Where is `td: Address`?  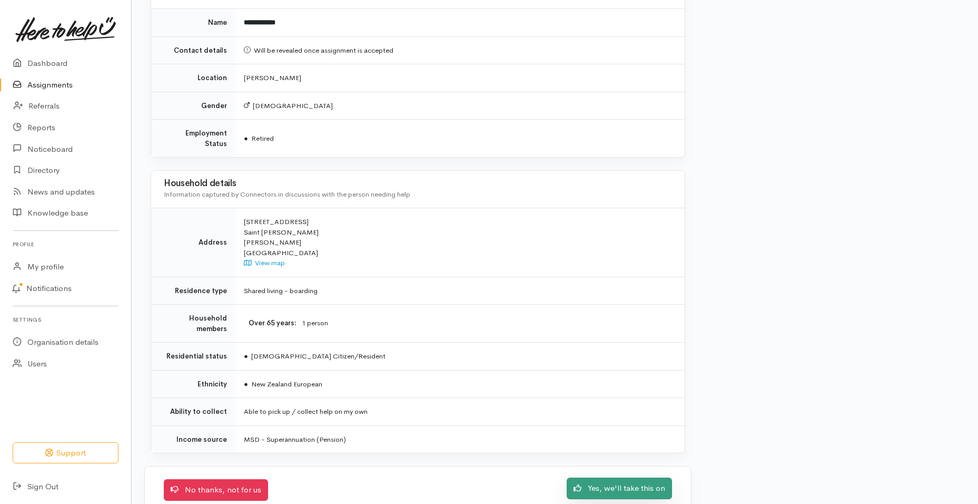
td: Address is located at coordinates (193, 242).